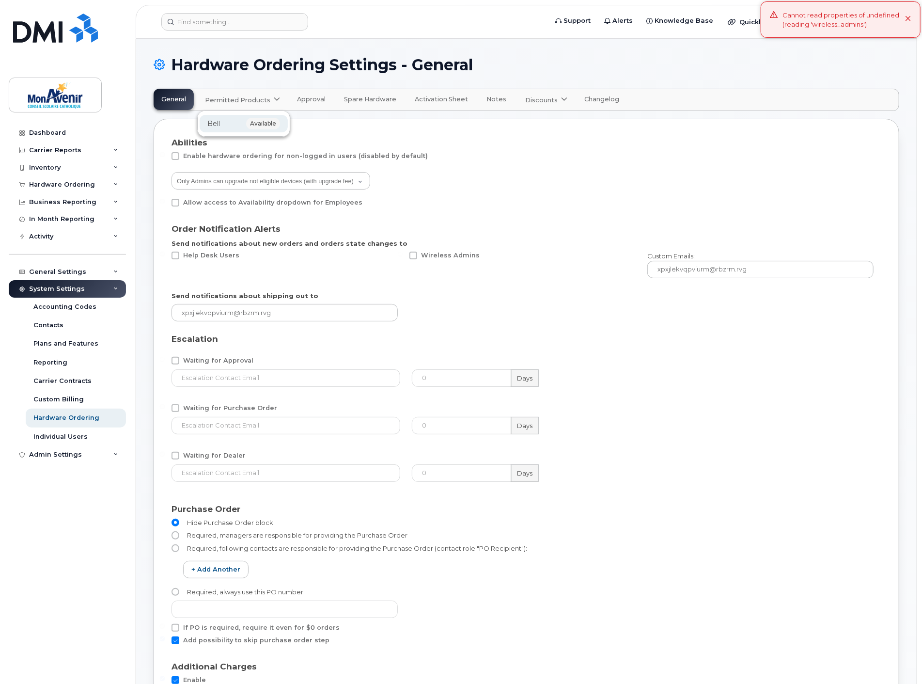 The width and height of the screenshot is (922, 684). Describe the element at coordinates (496, 99) in the screenshot. I see `span: Notes` at that location.